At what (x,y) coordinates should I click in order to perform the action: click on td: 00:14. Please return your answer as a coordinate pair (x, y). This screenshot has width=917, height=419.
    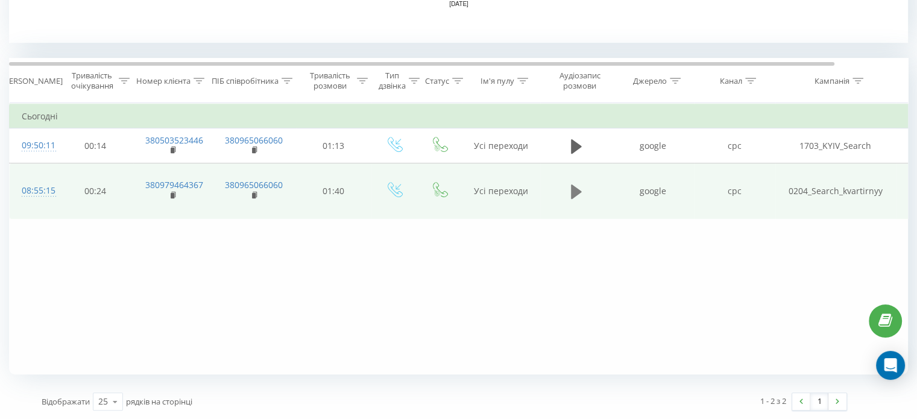
    Looking at the image, I should click on (95, 146).